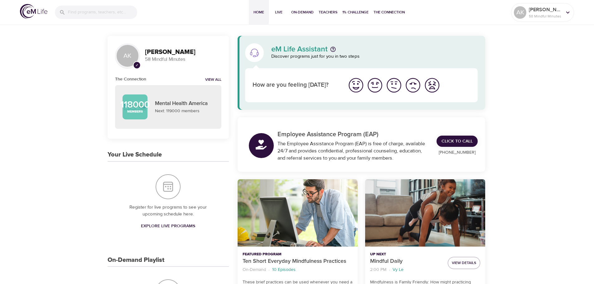  What do you see at coordinates (136, 260) in the screenshot?
I see `h3: On-Demand Playlist` at bounding box center [136, 260].